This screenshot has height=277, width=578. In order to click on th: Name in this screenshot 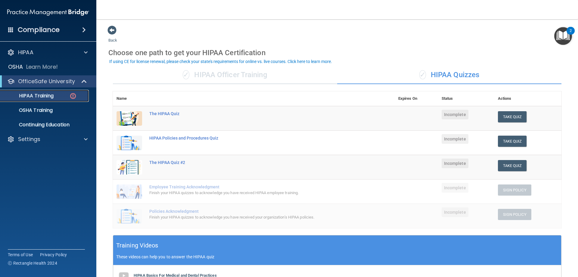, I will do `click(129, 98)`.